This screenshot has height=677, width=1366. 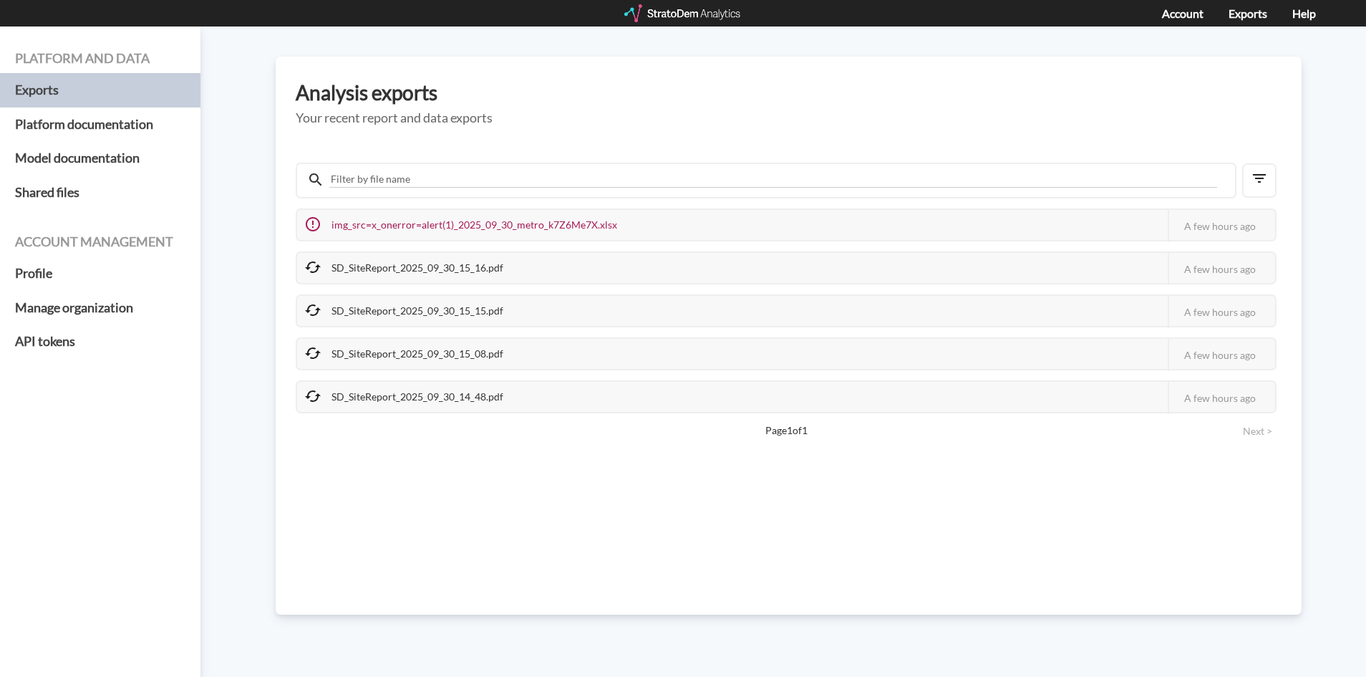 What do you see at coordinates (773, 179) in the screenshot?
I see `input: Filter by file name` at bounding box center [773, 179].